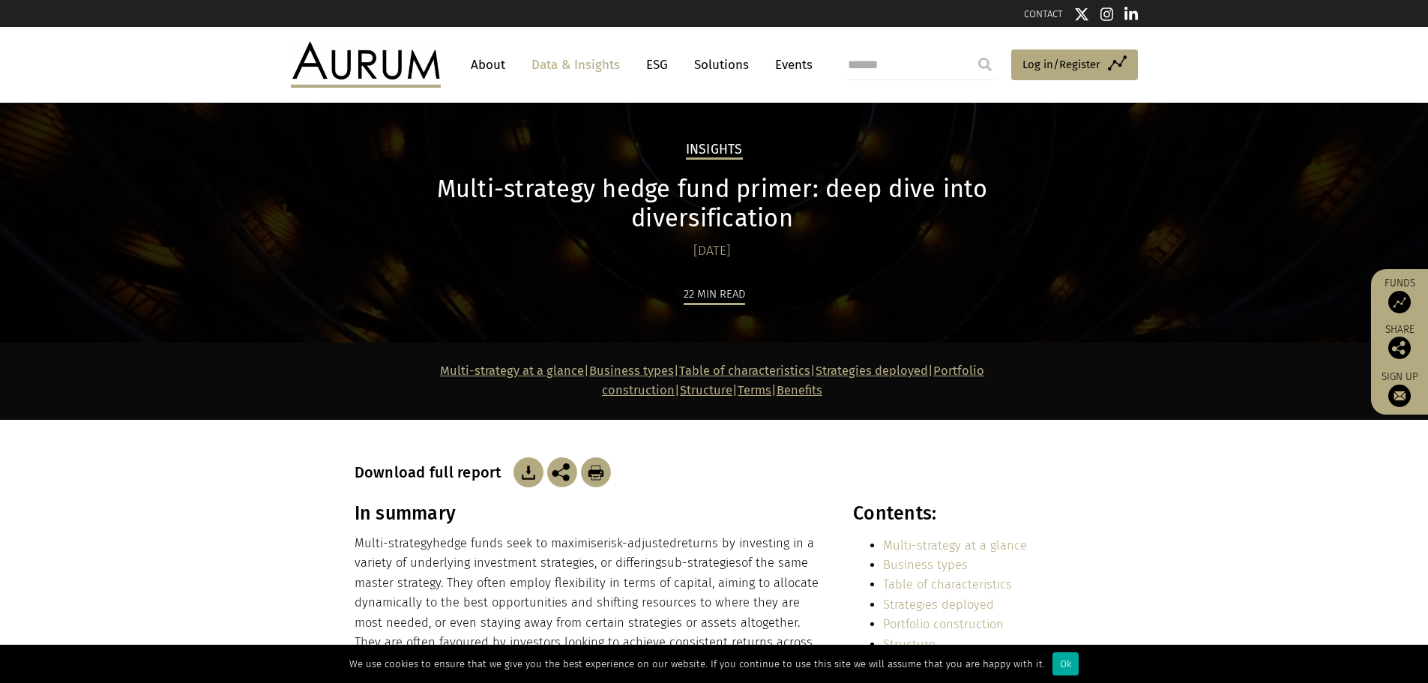  I want to click on div: Ok, so click(1065, 663).